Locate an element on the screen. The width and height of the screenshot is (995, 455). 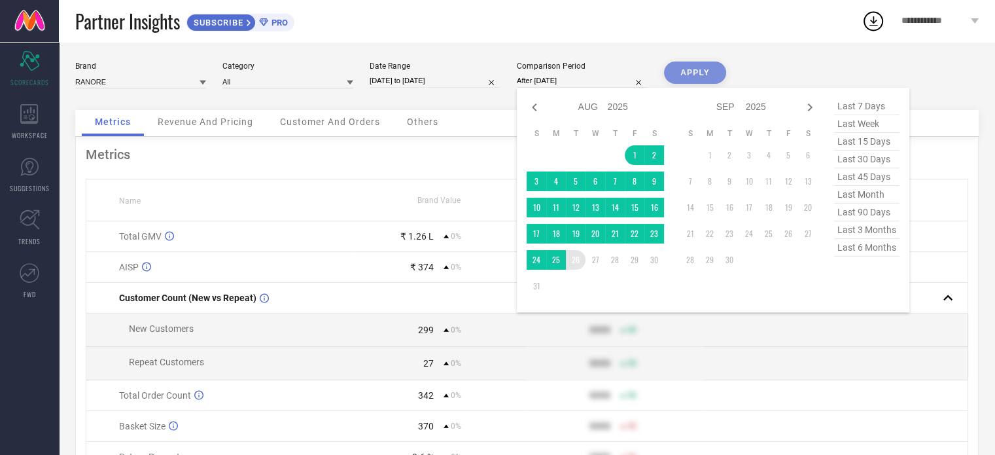
td: Thu Aug 14 2025 is located at coordinates (615, 207).